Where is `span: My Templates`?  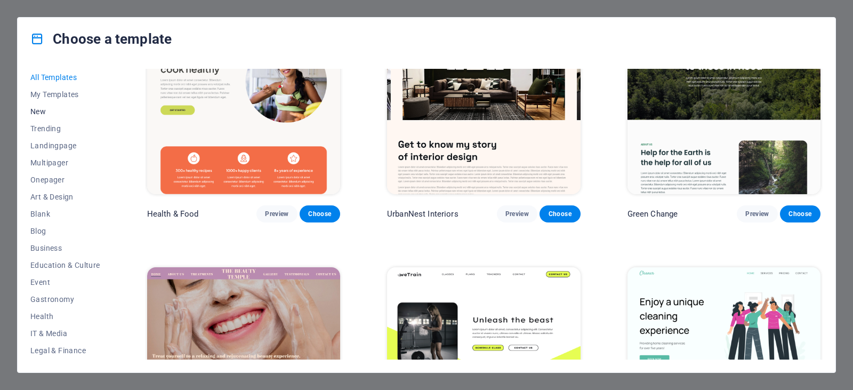
span: My Templates is located at coordinates (65, 94).